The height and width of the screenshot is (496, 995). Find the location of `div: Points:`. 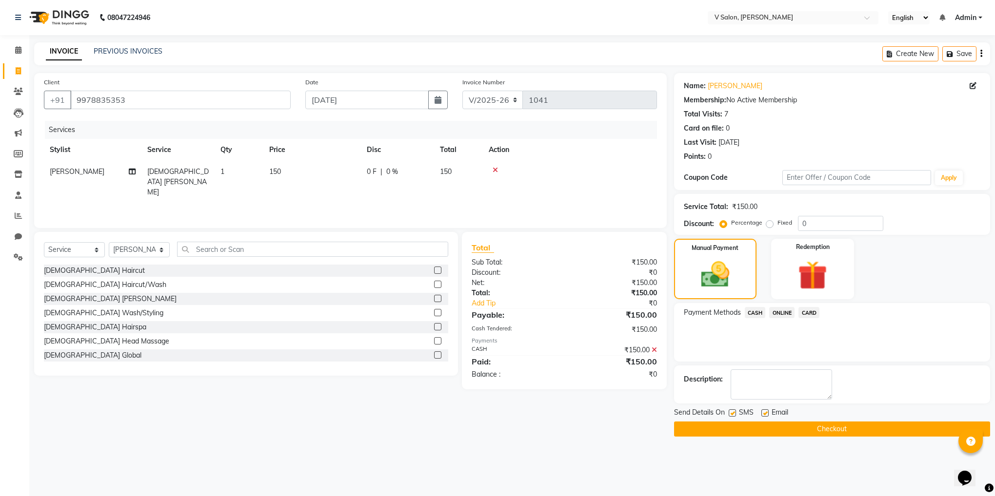

div: Points: is located at coordinates (694, 157).